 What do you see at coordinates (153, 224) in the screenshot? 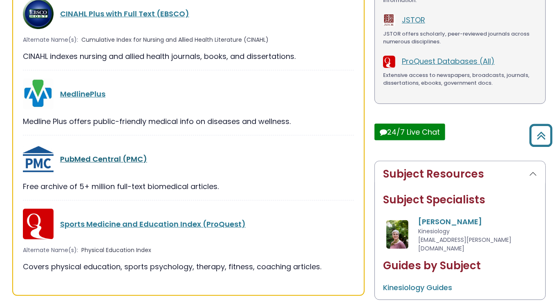
I see `a: Sports Medicine and Education Index (ProQuest)` at bounding box center [153, 224].